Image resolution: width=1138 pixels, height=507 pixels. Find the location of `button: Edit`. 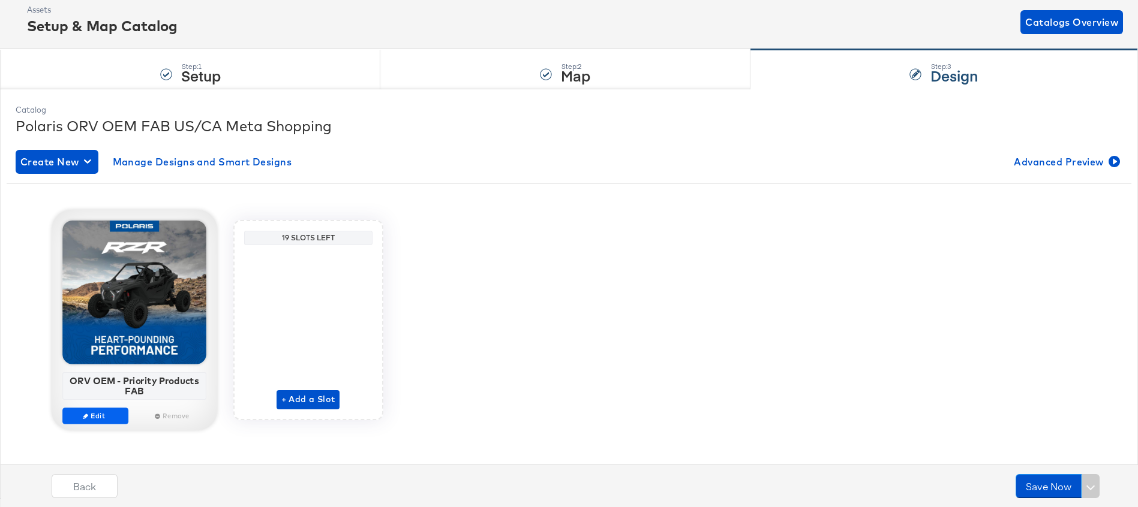

button: Edit is located at coordinates (95, 416).